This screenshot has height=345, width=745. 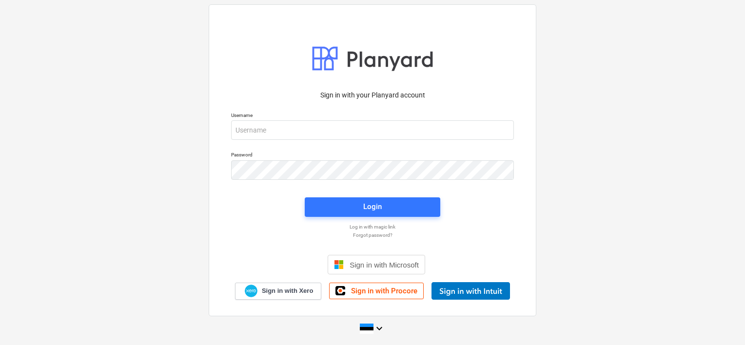 What do you see at coordinates (372, 235) in the screenshot?
I see `a: Forgot password?` at bounding box center [372, 235].